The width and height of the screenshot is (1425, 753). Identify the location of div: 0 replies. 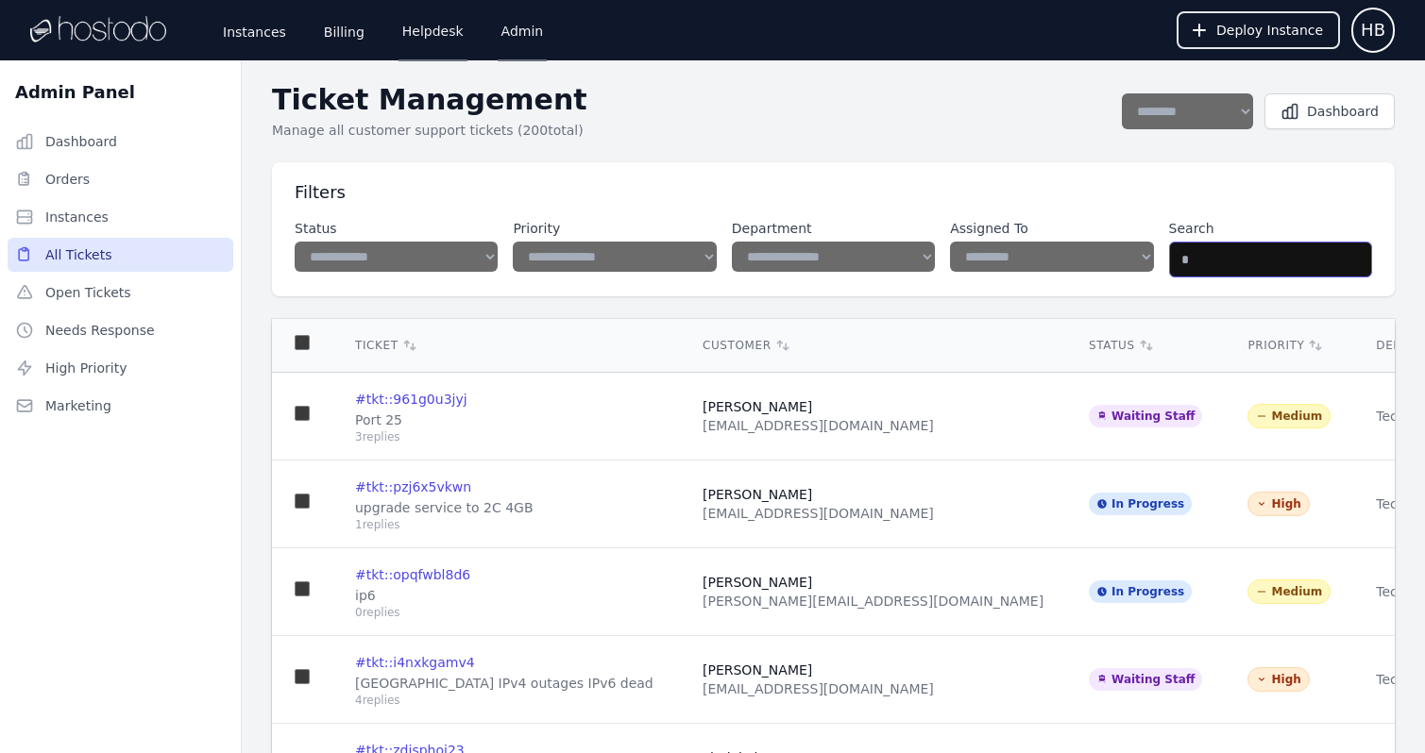
(413, 613).